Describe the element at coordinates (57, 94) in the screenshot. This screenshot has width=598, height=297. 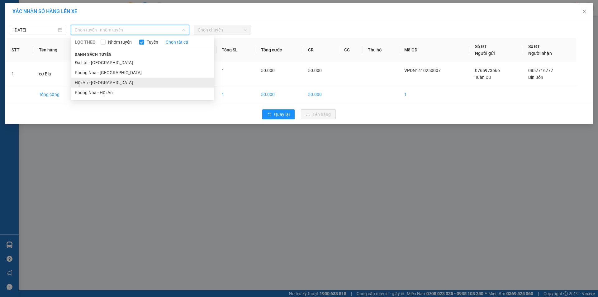
I see `td: Tổng cộng` at that location.